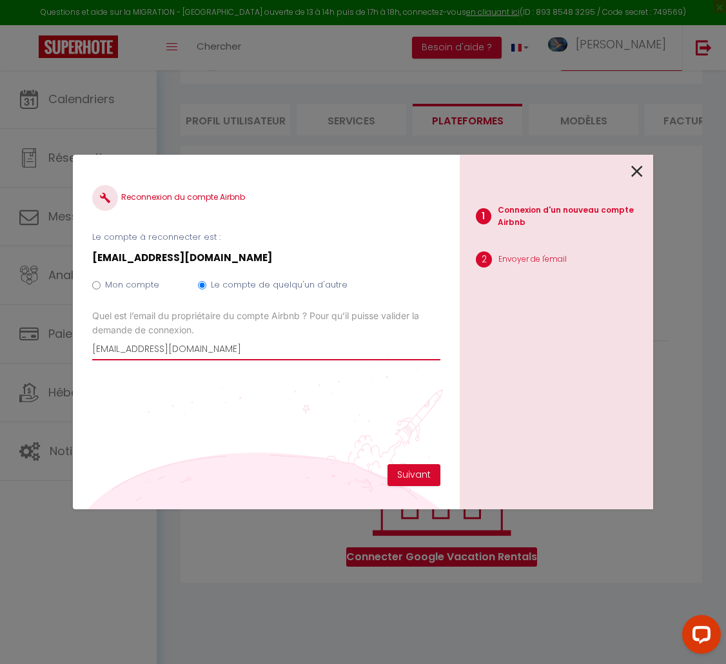  I want to click on label: Quel est l’email du propriétaire du compte Airbnb ? Pour qu’il puisse valider la demande de conne..., so click(266, 323).